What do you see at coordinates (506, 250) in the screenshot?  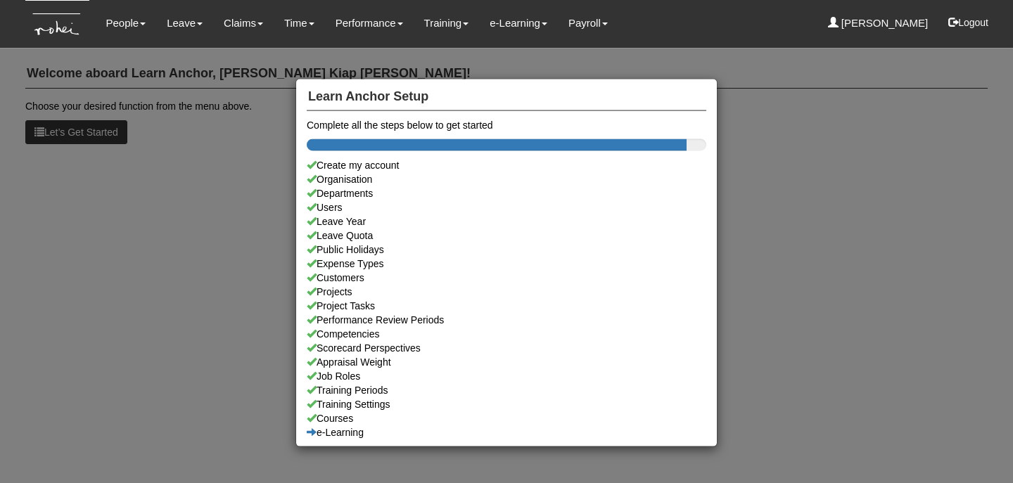 I see `a: Public Holidays` at bounding box center [506, 250].